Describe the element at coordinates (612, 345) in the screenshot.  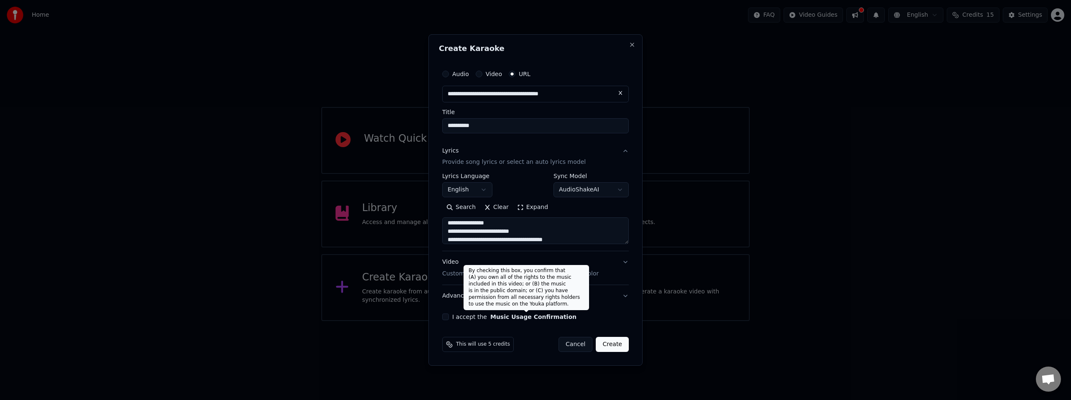
I see `button: Create` at that location.